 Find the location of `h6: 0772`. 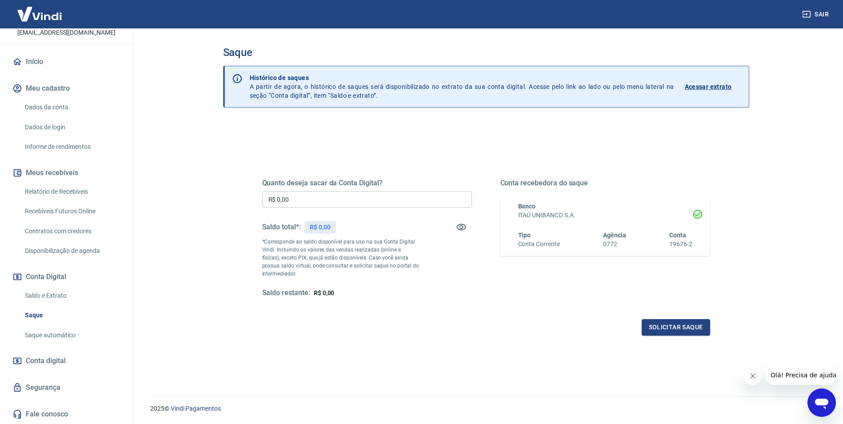

h6: 0772 is located at coordinates (614, 244).